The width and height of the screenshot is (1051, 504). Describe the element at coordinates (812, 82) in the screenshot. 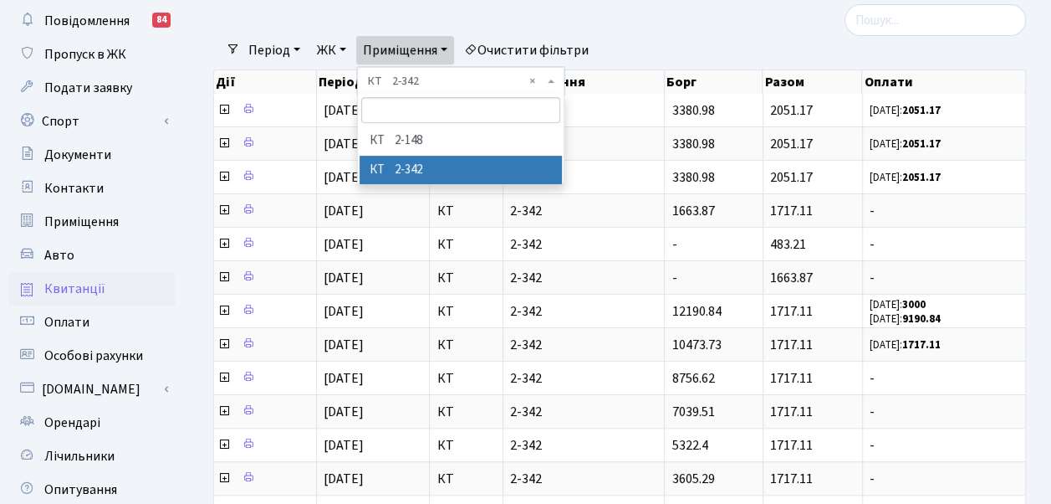

I see `th: Разом` at that location.